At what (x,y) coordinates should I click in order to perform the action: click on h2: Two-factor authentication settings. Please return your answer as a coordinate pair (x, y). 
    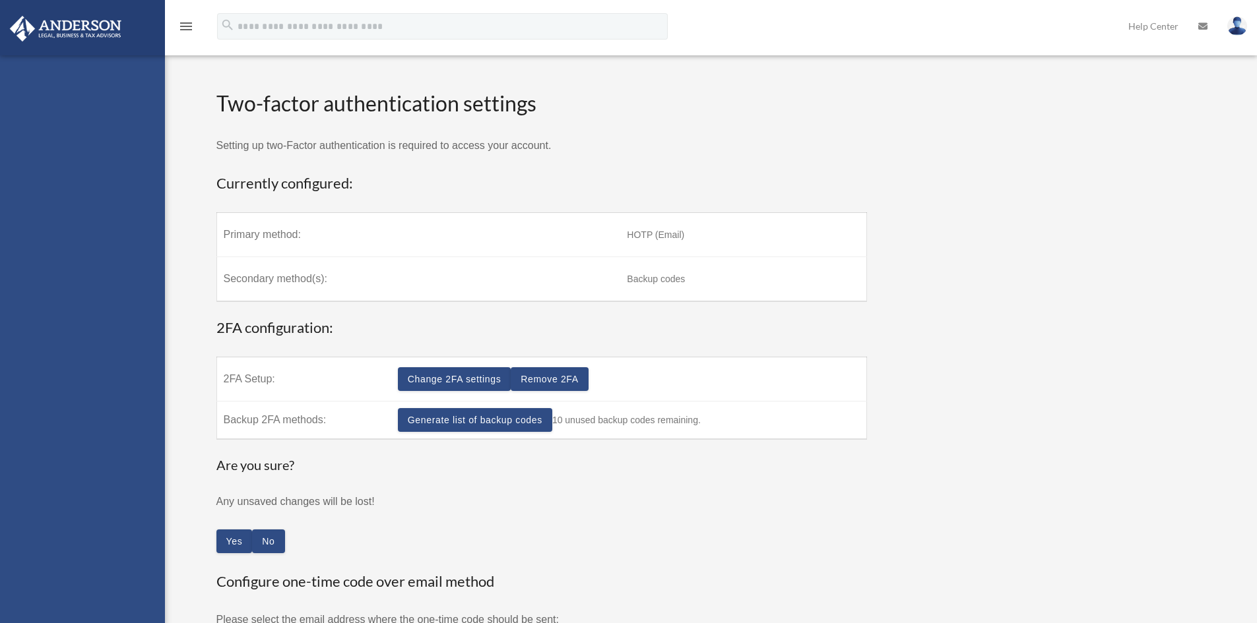
    Looking at the image, I should click on (542, 104).